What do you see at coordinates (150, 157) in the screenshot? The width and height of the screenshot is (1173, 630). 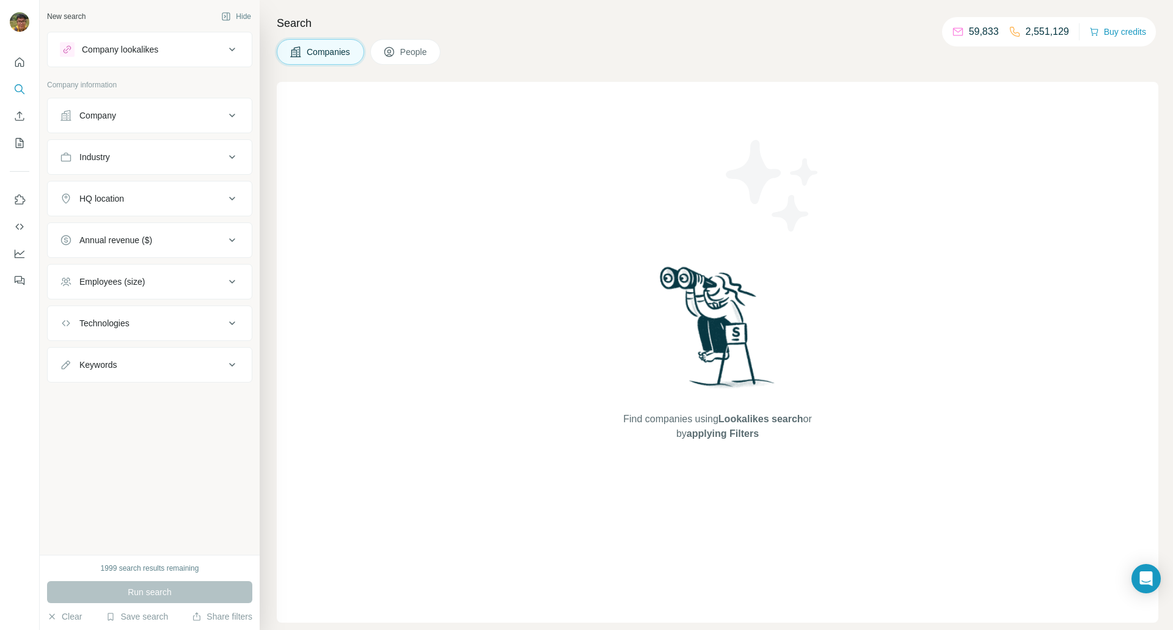 I see `button: Industry` at bounding box center [150, 157].